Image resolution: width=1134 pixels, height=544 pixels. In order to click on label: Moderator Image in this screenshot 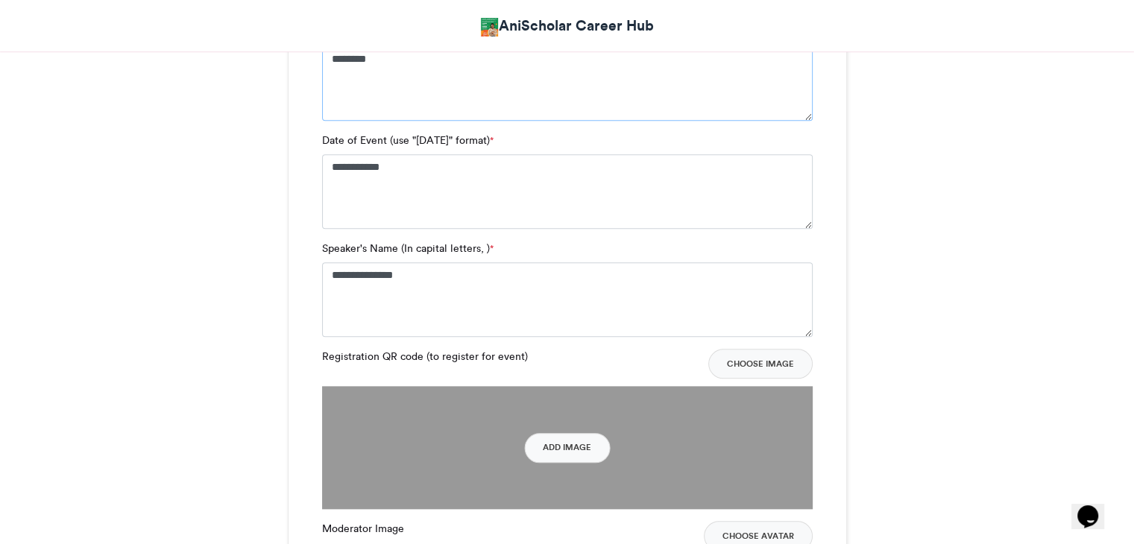, I will do `click(363, 528)`.